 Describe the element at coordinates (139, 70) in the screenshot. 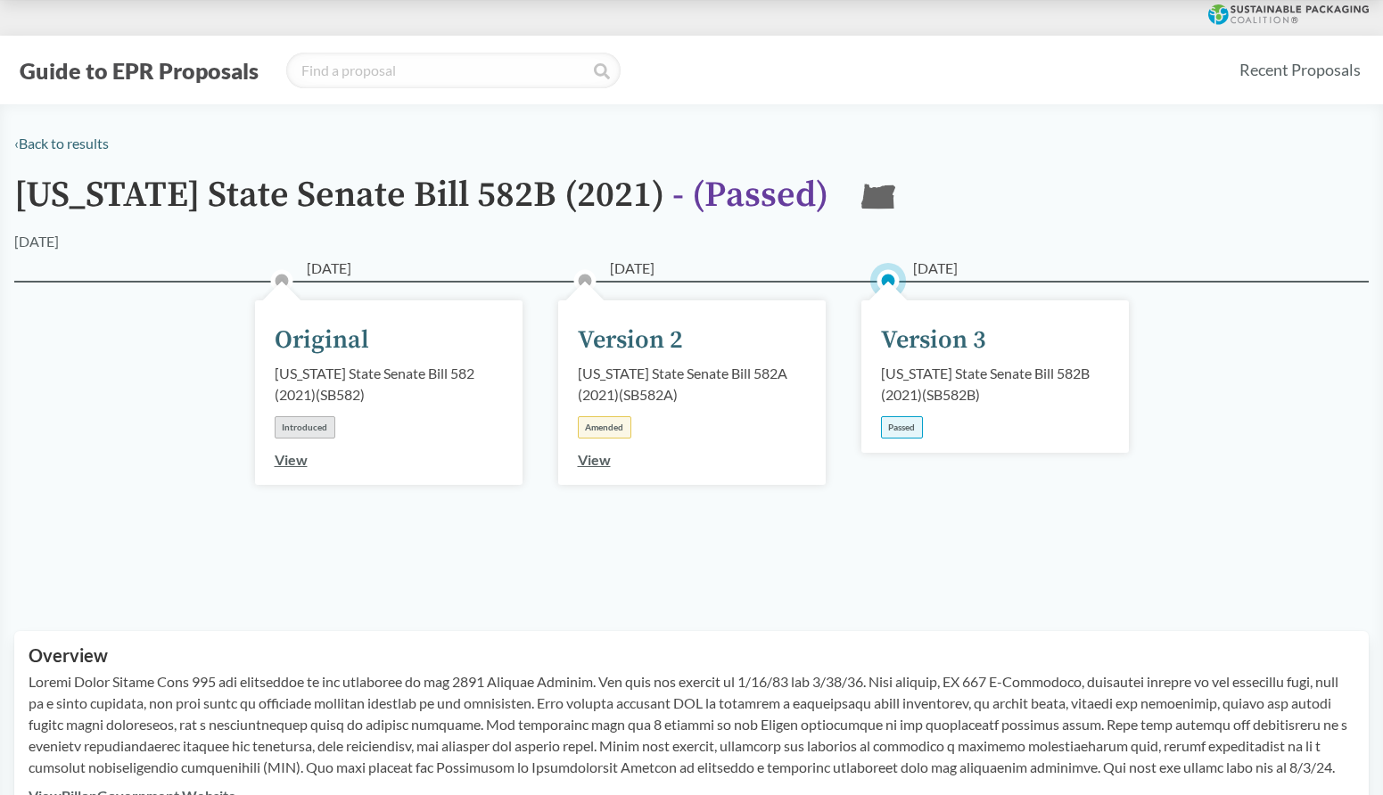

I see `button: Guide to EPR Proposals` at that location.